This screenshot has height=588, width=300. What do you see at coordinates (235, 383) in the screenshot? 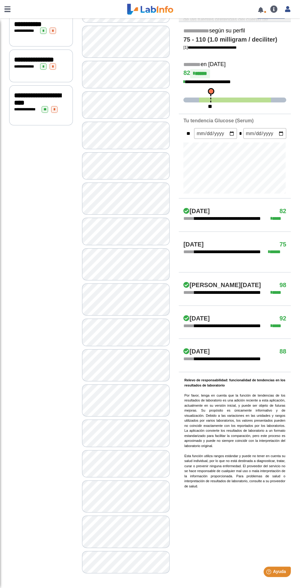
I see `b: Relevo de responsabilidad: funcionalidad de tendencias en los resultados de laboratorio` at bounding box center [235, 383].